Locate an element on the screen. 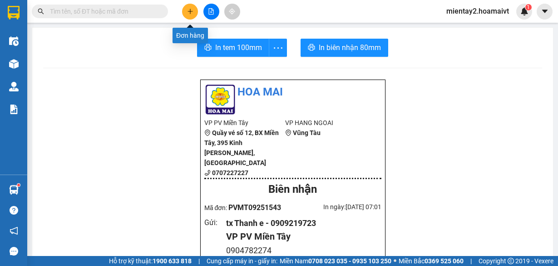 Image resolution: width=558 pixels, height=266 pixels. button: more is located at coordinates (278, 48).